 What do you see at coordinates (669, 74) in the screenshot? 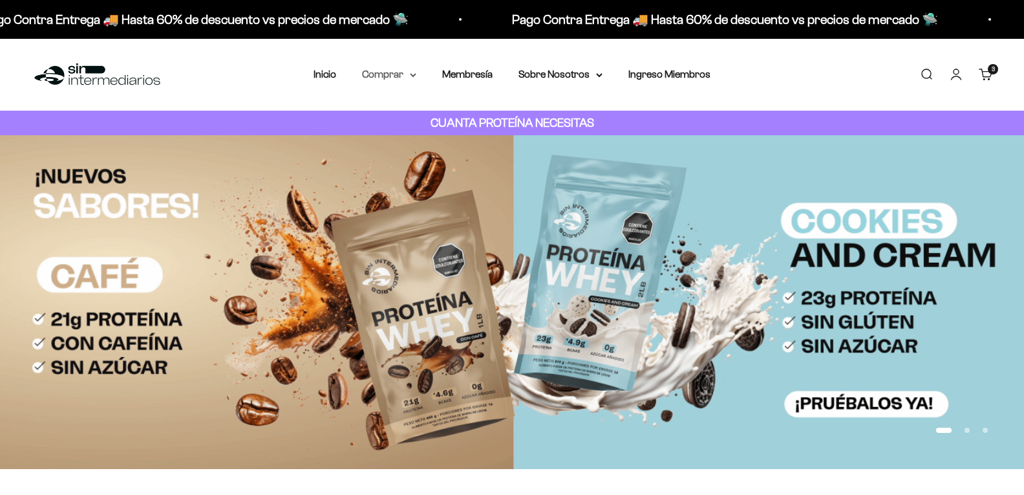
I see `a: Ingreso Miembros` at bounding box center [669, 74].